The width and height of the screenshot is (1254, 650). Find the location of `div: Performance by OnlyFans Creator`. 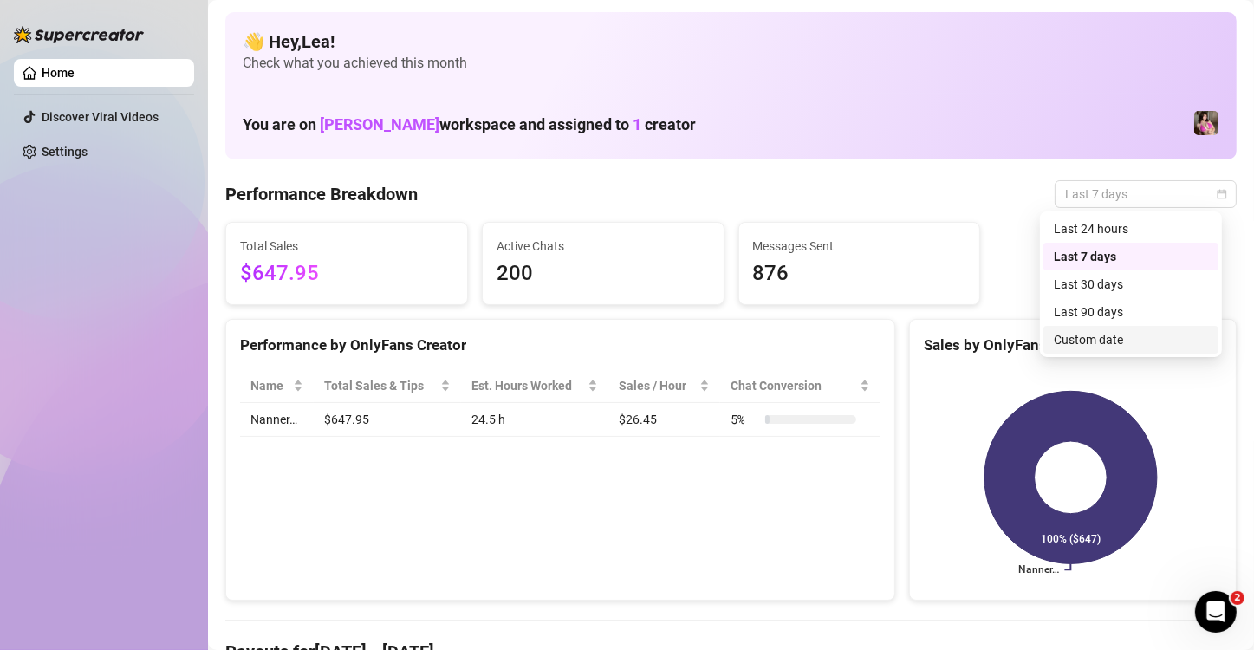

div: Performance by OnlyFans Creator is located at coordinates (560, 345).